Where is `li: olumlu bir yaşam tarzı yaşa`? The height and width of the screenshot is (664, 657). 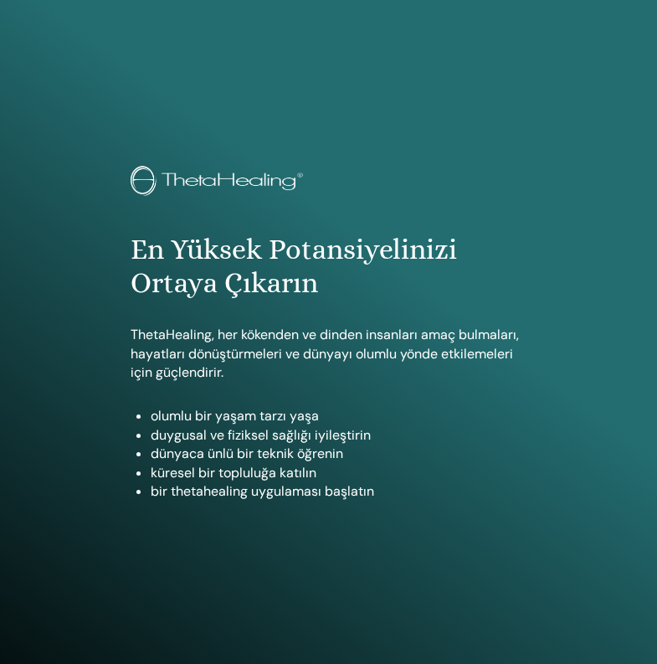
li: olumlu bir yaşam tarzı yaşa is located at coordinates (338, 416).